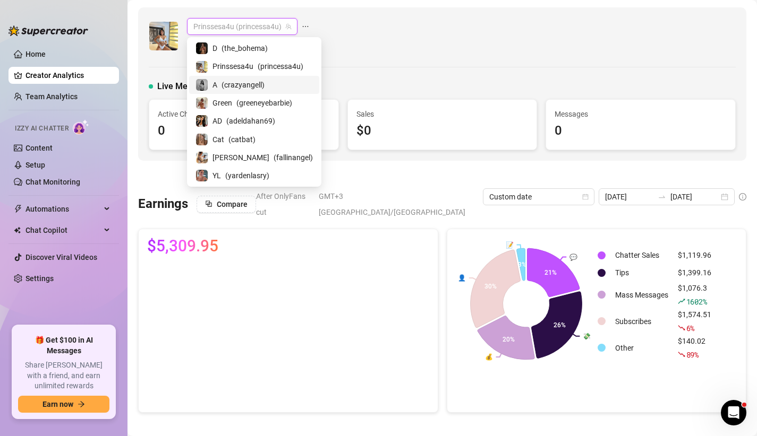 This screenshot has height=436, width=757. What do you see at coordinates (585, 197) in the screenshot?
I see `span: calendar` at bounding box center [585, 197].